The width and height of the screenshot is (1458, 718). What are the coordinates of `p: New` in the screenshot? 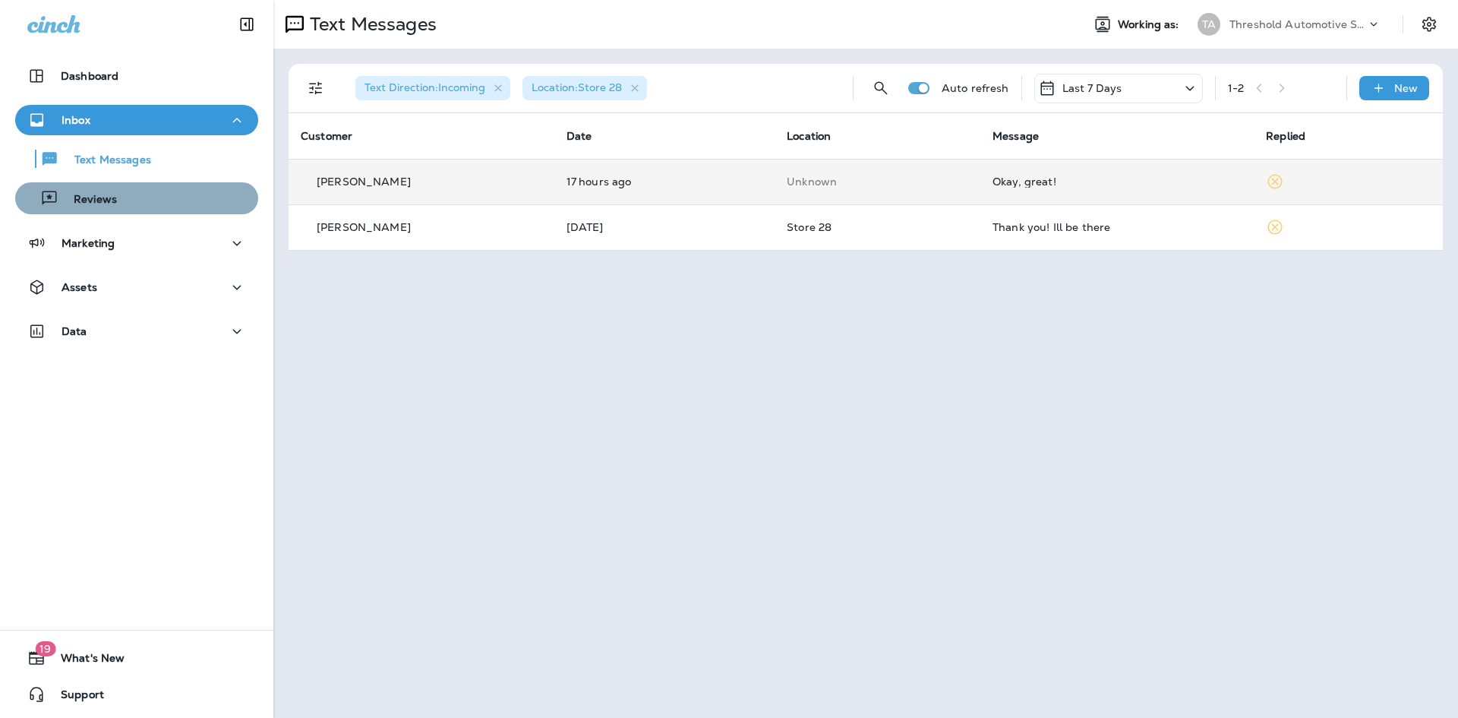 It's located at (1406, 88).